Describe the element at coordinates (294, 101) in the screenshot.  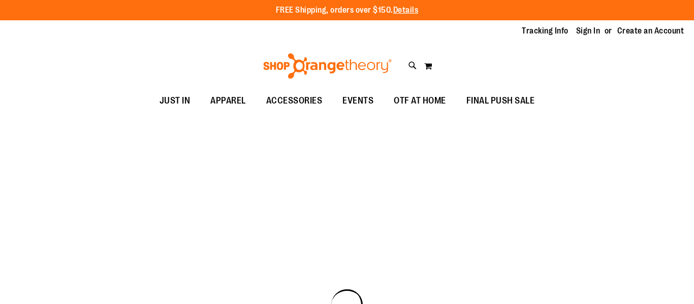
I see `a: ACCESSORIES` at that location.